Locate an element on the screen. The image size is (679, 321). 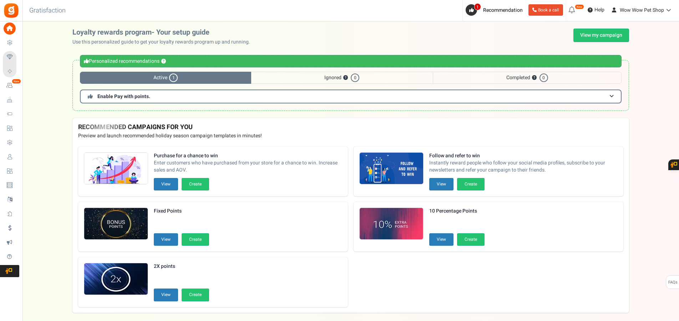
a: Book a call is located at coordinates (545, 10).